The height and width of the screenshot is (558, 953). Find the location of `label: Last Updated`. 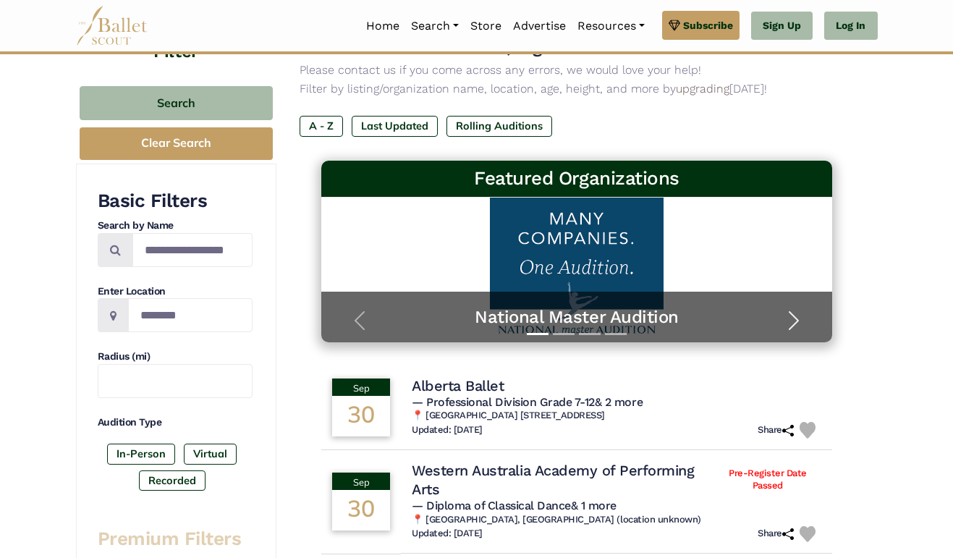

label: Last Updated is located at coordinates (395, 126).